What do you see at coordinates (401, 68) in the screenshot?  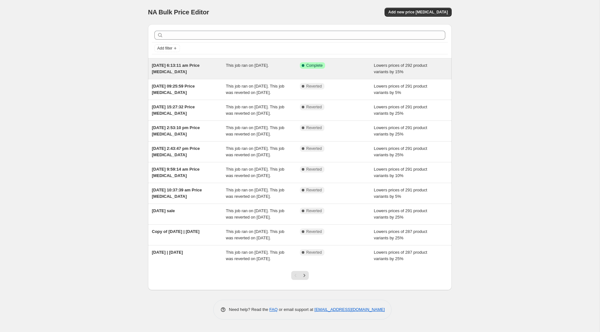 I see `span: Lowers prices of 292 product variants by 15%` at bounding box center [401, 68].